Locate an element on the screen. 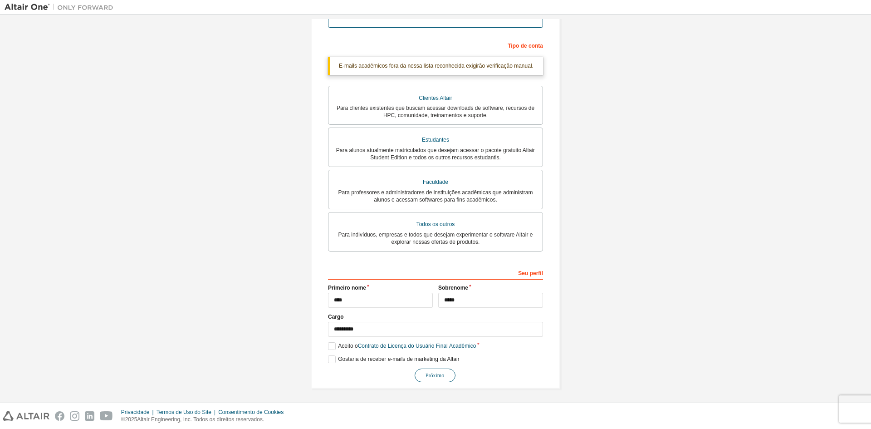 This screenshot has width=871, height=429. font: Sobrenome is located at coordinates (453, 288).